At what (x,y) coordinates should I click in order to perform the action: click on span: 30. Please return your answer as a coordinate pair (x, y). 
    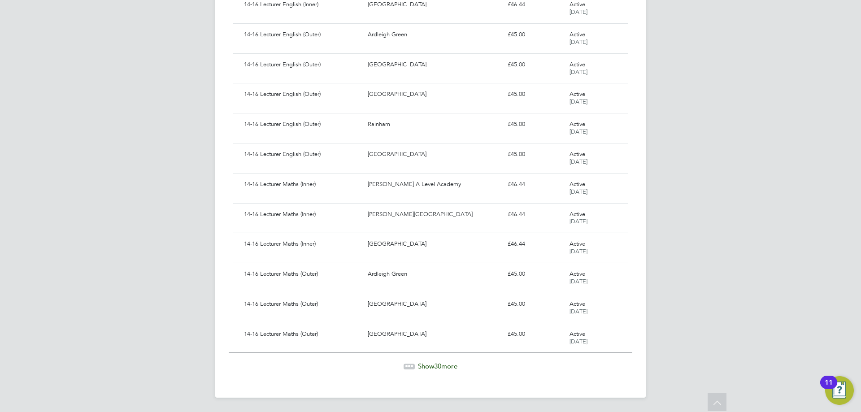
    Looking at the image, I should click on (437, 366).